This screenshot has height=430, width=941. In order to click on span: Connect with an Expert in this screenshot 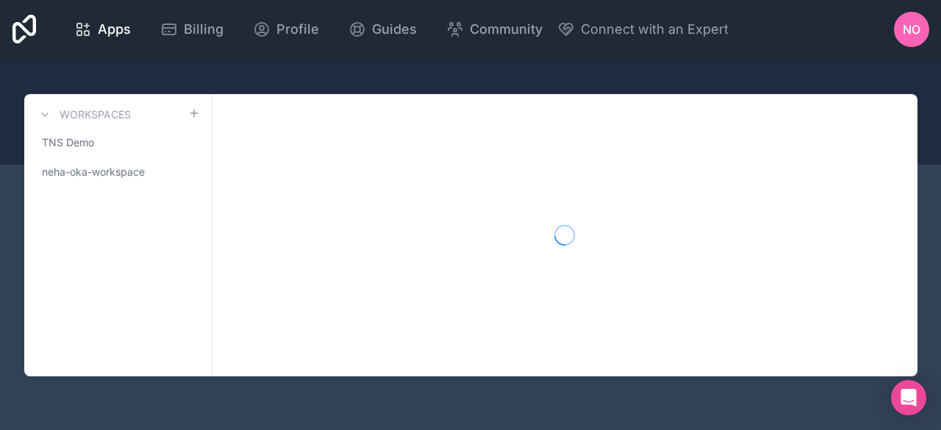, I will do `click(654, 29)`.